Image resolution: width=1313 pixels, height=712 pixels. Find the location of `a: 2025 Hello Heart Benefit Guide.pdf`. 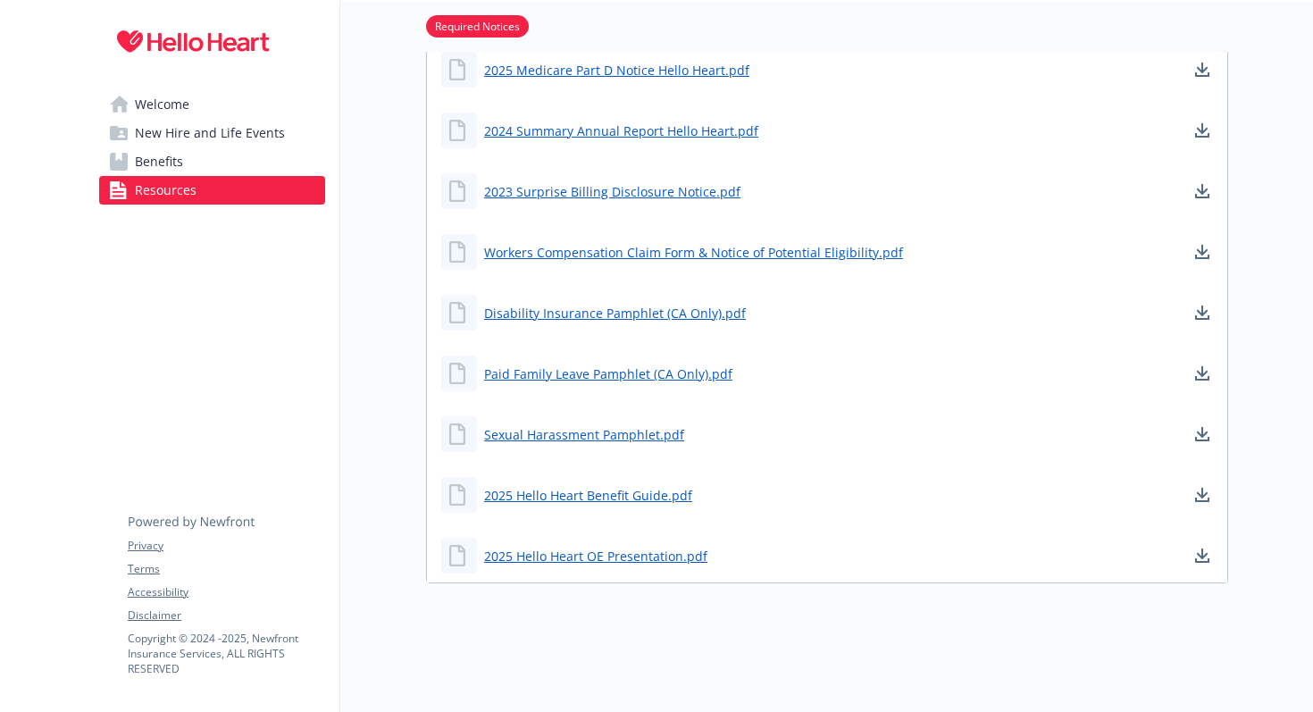

a: 2025 Hello Heart Benefit Guide.pdf is located at coordinates (588, 495).